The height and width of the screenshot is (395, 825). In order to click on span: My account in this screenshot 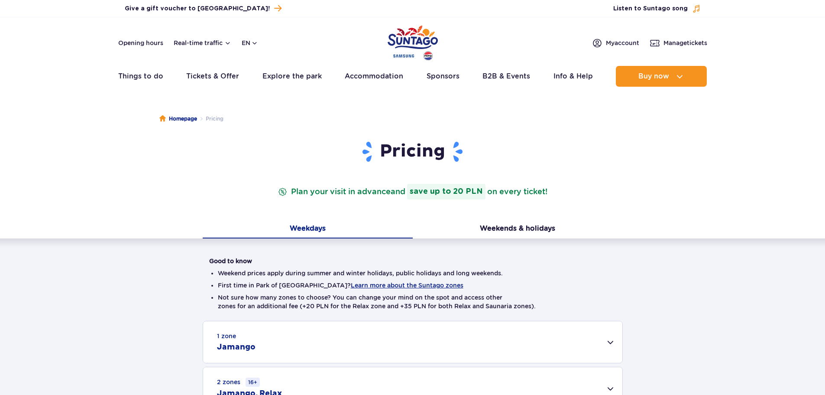, I will do `click(622, 43)`.